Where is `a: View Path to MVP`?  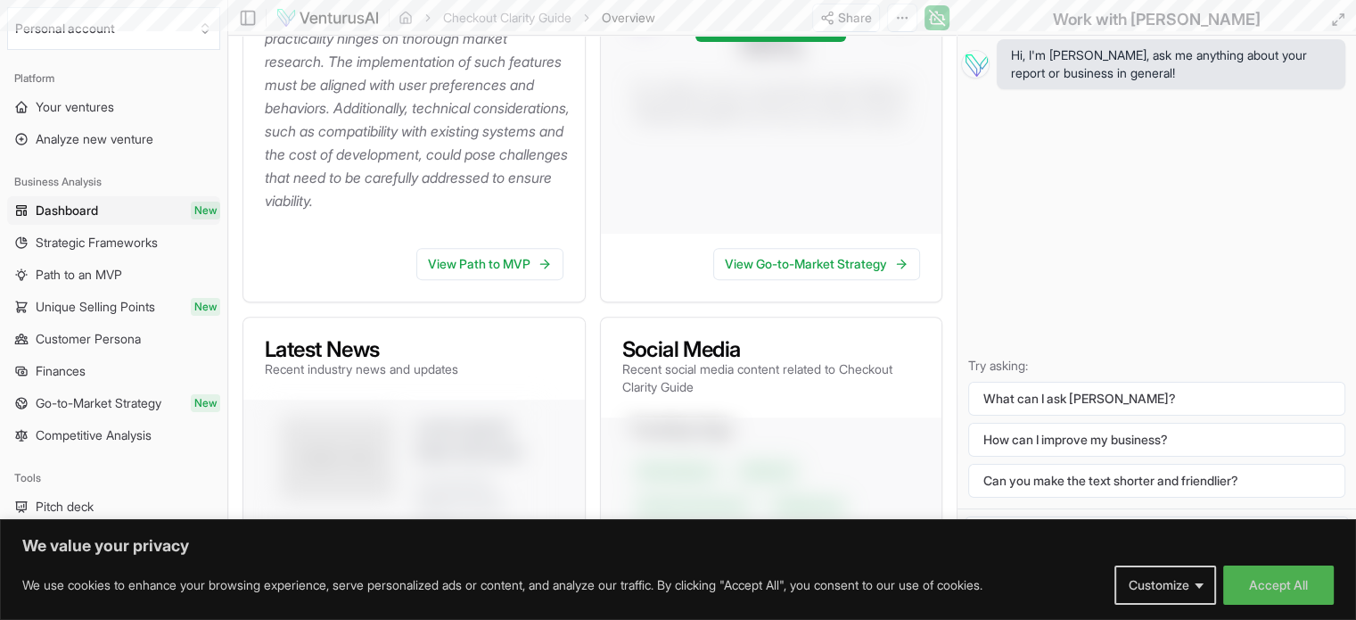 a: View Path to MVP is located at coordinates (490, 264).